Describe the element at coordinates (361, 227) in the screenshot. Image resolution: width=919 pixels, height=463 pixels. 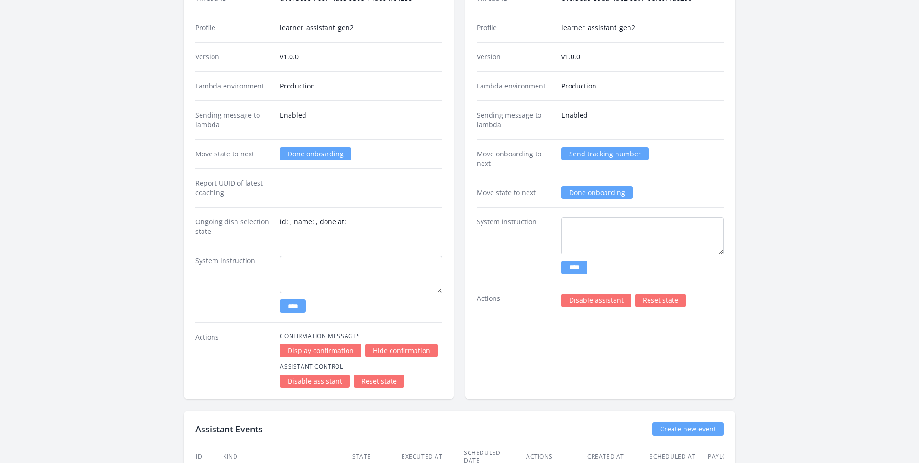
I see `dd: id: , name: , done at:` at that location.